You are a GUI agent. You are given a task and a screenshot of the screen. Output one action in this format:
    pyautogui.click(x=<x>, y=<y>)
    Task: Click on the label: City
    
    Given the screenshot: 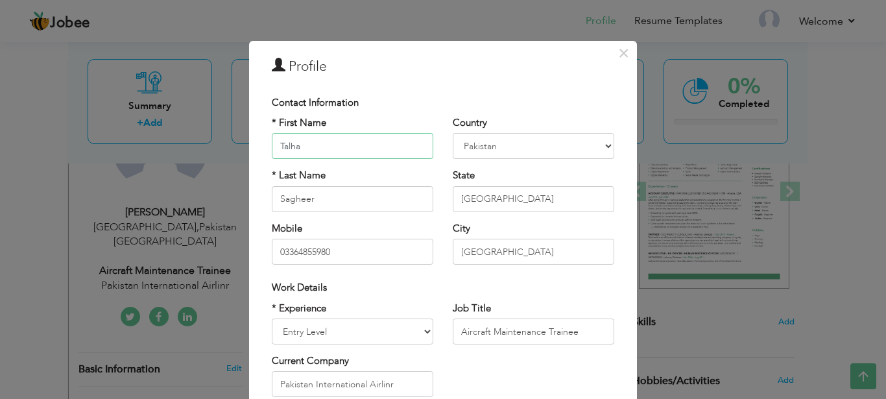 What is the action you would take?
    pyautogui.click(x=461, y=228)
    